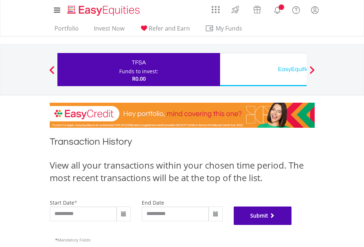 The width and height of the screenshot is (364, 247). What do you see at coordinates (139, 78) in the screenshot?
I see `span: R0.00` at bounding box center [139, 78].